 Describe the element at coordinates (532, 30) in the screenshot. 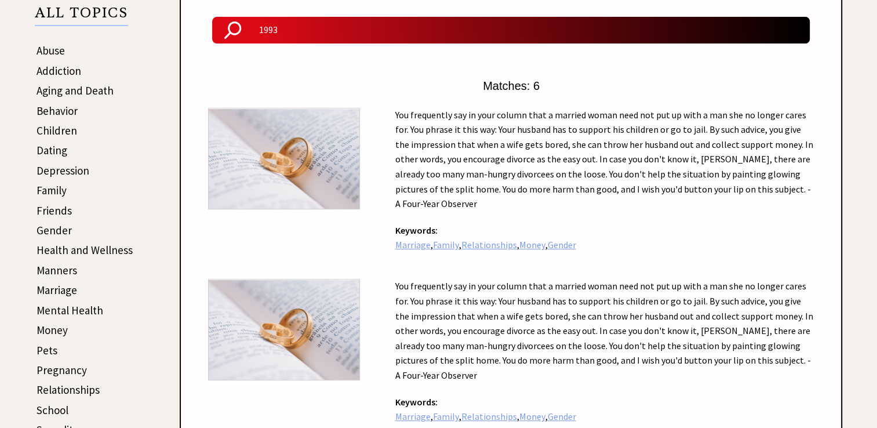

I see `input: Search Ann Landers` at that location.